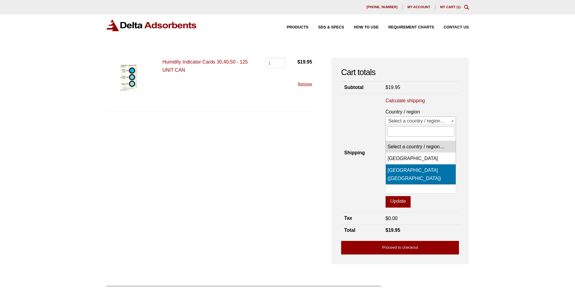 This screenshot has width=575, height=289. I want to click on span: My account, so click(419, 7).